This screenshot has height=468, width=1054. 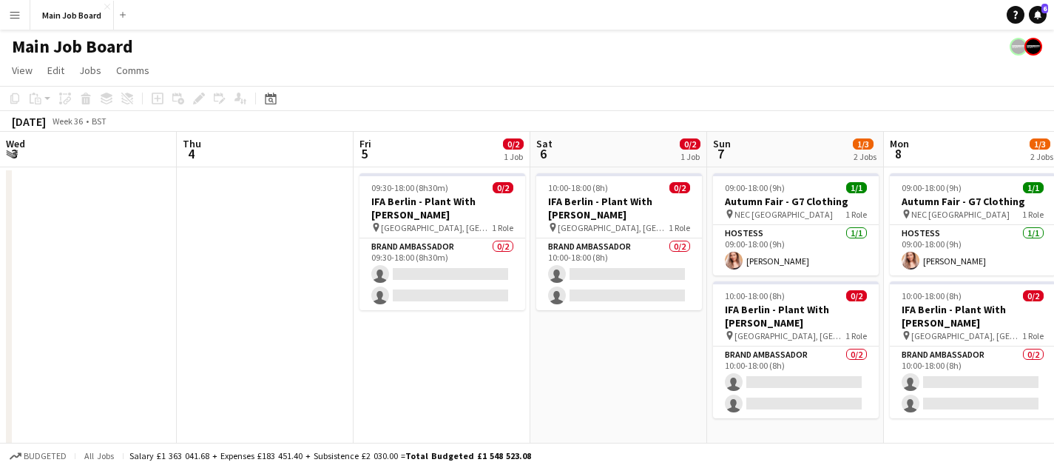 I want to click on a: View, so click(x=22, y=70).